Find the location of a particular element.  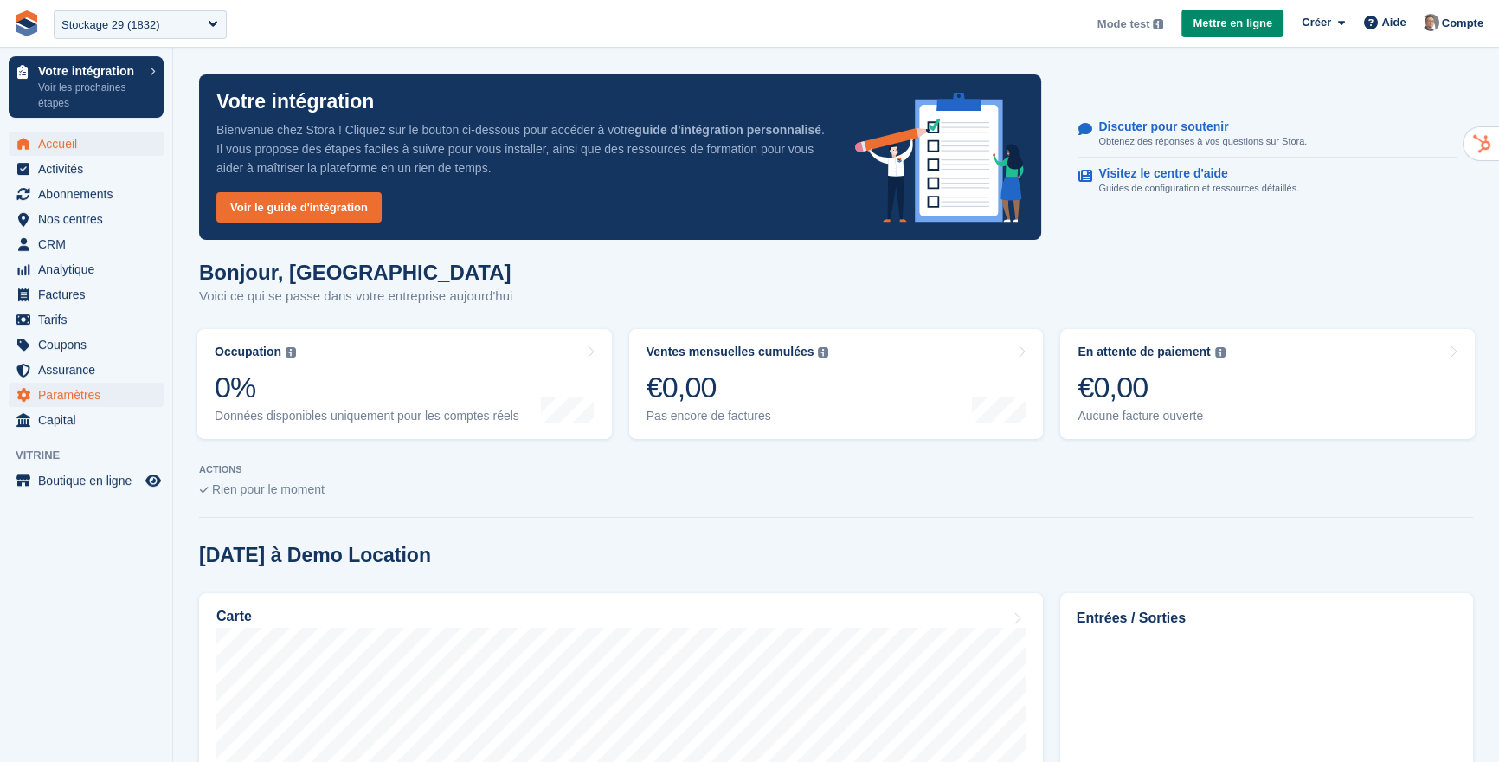

span: Capital is located at coordinates (90, 420).